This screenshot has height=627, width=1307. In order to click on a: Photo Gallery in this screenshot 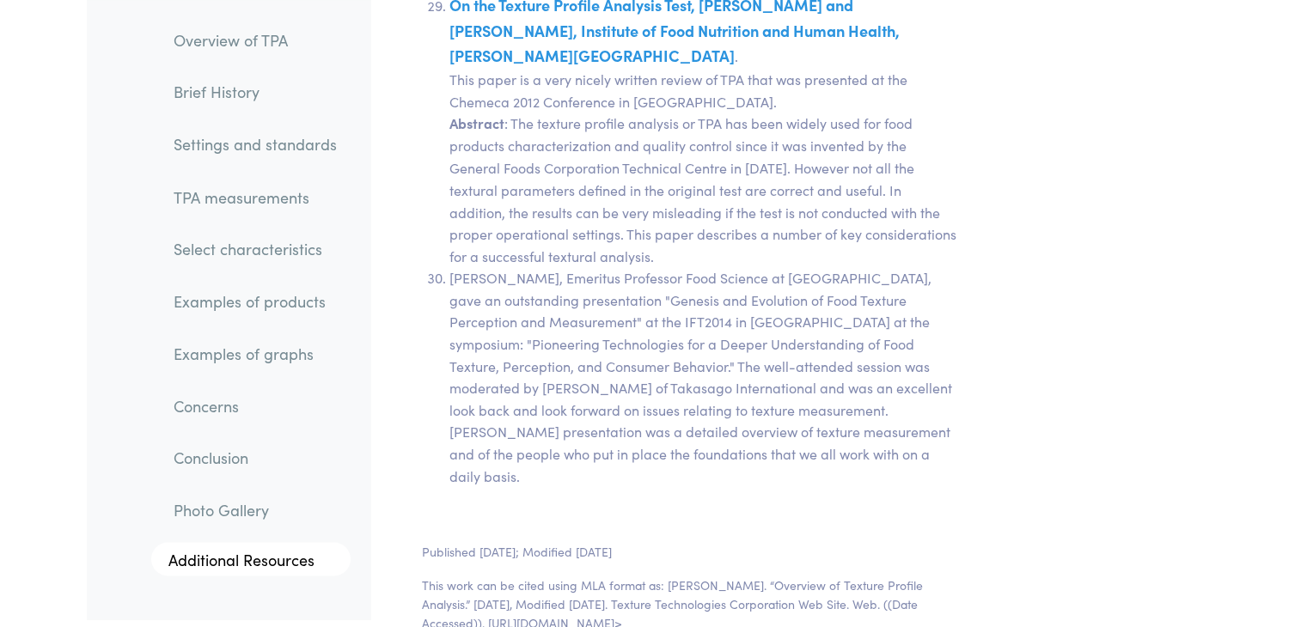, I will do `click(255, 510)`.